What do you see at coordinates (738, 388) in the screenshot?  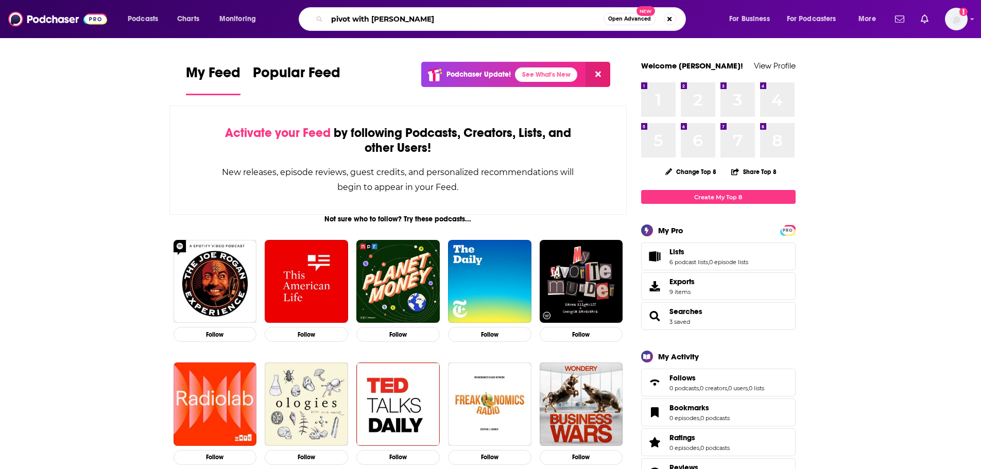 I see `a: 0 users` at bounding box center [738, 388].